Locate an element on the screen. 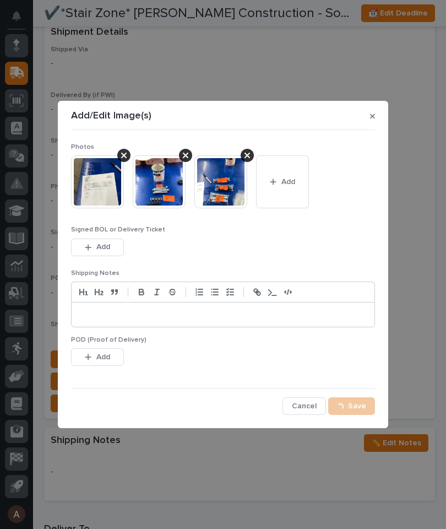 The width and height of the screenshot is (446, 529). span: Signed BOL or Delivery Ticket is located at coordinates (118, 230).